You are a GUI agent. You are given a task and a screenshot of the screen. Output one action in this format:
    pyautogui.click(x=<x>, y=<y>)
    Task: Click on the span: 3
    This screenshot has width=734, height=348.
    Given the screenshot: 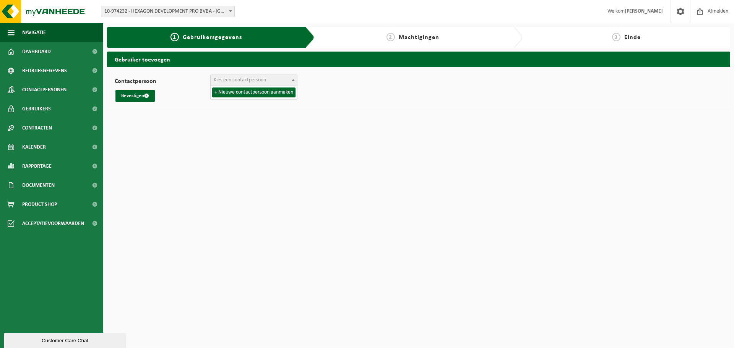 What is the action you would take?
    pyautogui.click(x=616, y=37)
    